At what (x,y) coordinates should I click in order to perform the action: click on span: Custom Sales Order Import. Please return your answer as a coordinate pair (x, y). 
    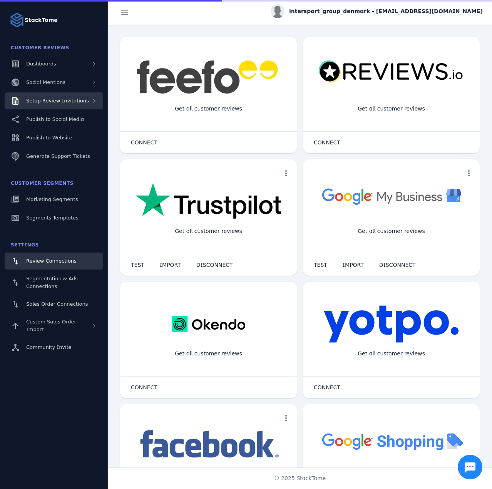
    Looking at the image, I should click on (51, 325).